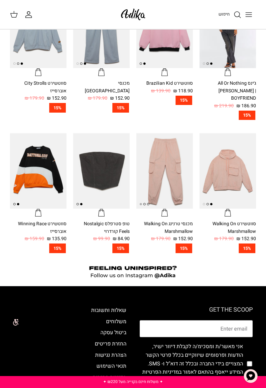 The height and width of the screenshot is (388, 266). What do you see at coordinates (224, 14) in the screenshot?
I see `span: חיפוש` at bounding box center [224, 14].